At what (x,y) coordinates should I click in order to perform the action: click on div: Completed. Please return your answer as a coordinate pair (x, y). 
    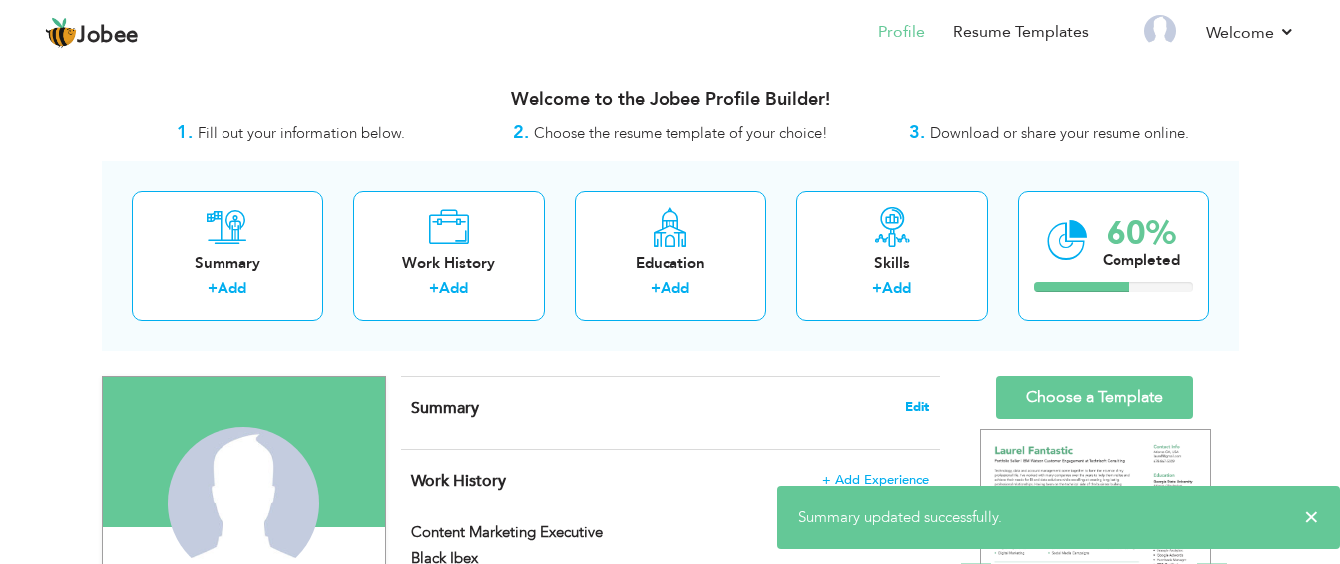
    Looking at the image, I should click on (1141, 259).